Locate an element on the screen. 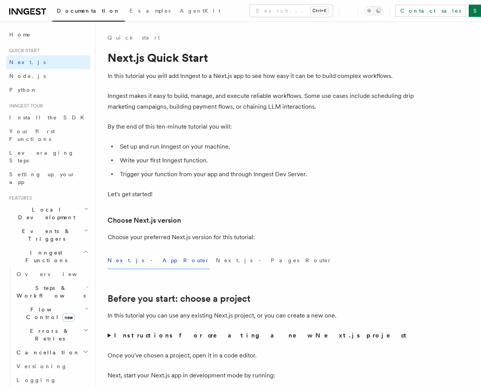 The image size is (481, 387). p: Choose your preferred Next.js version for this tutorial: is located at coordinates (261, 237).